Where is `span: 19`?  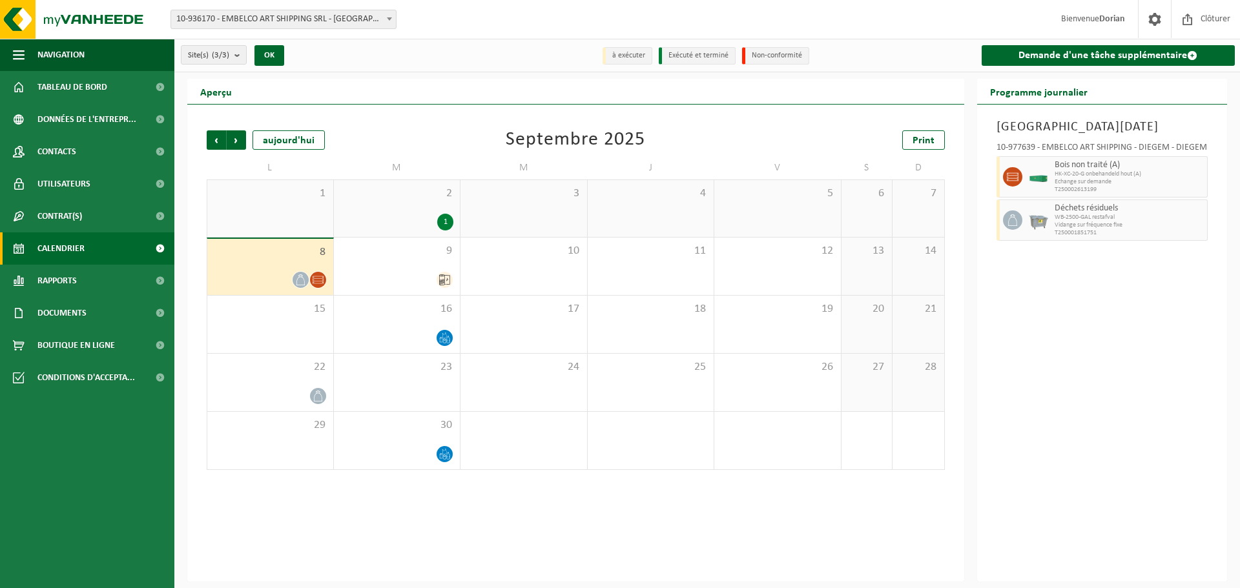
span: 19 is located at coordinates (777, 309).